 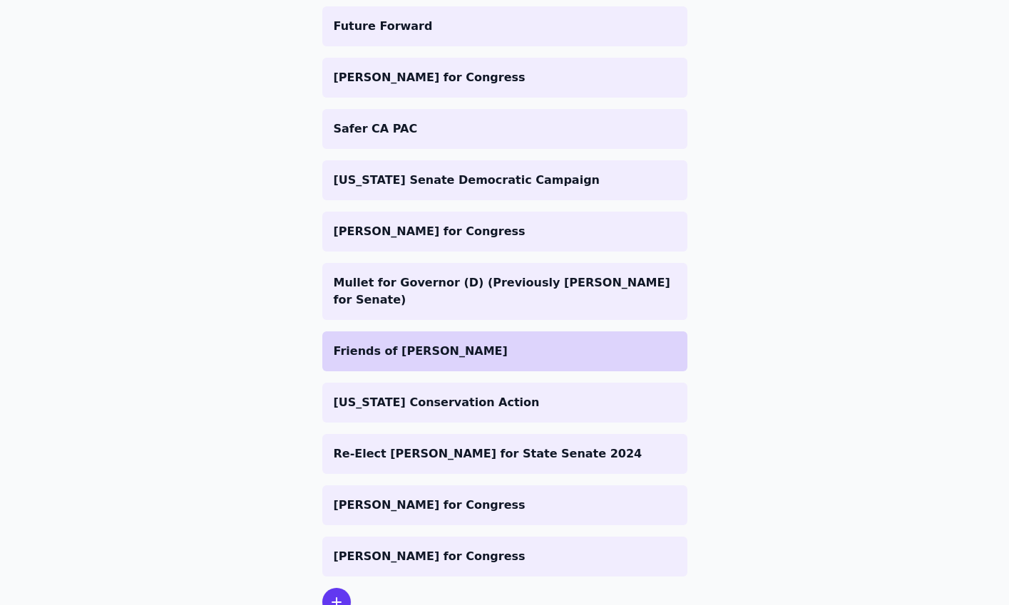 What do you see at coordinates (505, 26) in the screenshot?
I see `a: Future Forward` at bounding box center [505, 26].